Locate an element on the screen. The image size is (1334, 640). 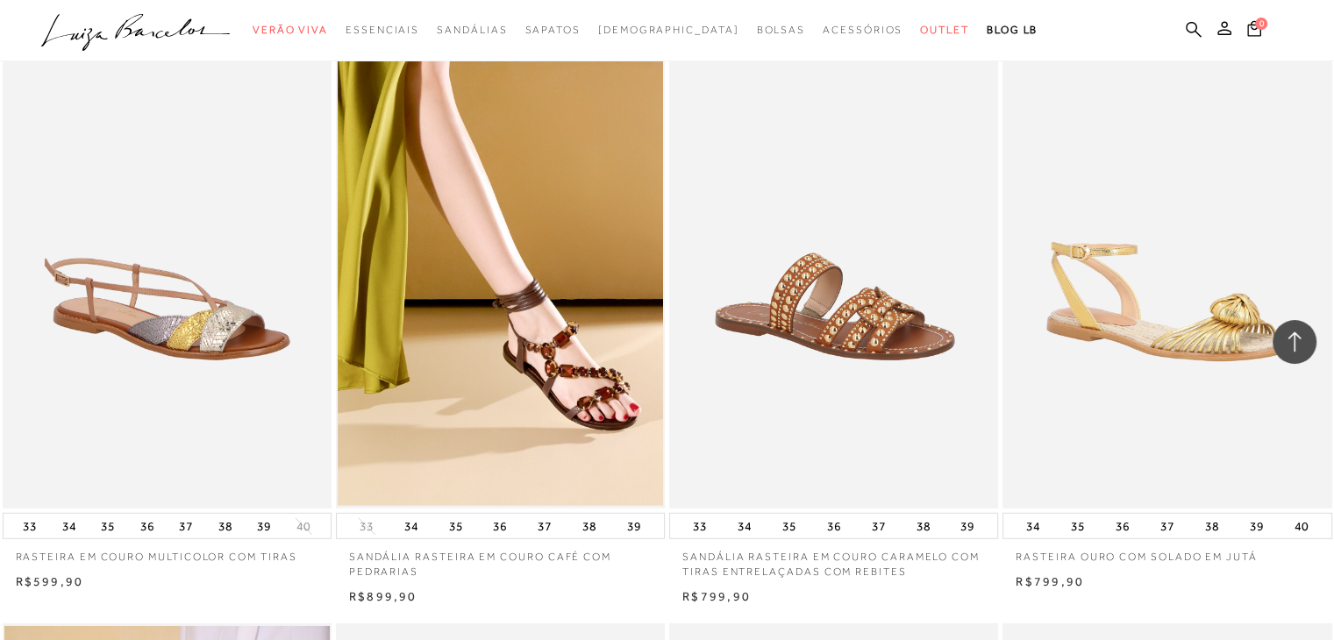
p: SANDÁLIA RASTEIRA EM COURO CARAMELO COM TIRAS ENTRELAÇADAS COM REBITES is located at coordinates (833, 560).